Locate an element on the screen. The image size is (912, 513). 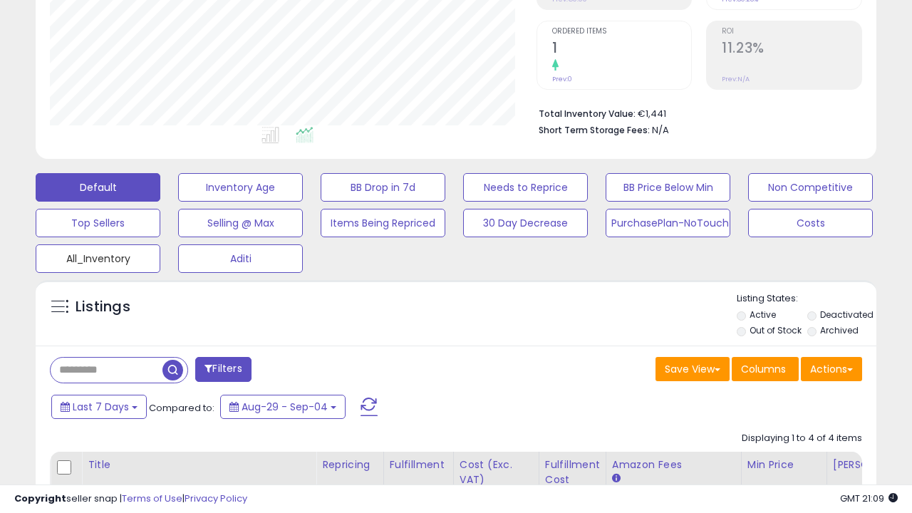
div: Min Price is located at coordinates (783, 464).